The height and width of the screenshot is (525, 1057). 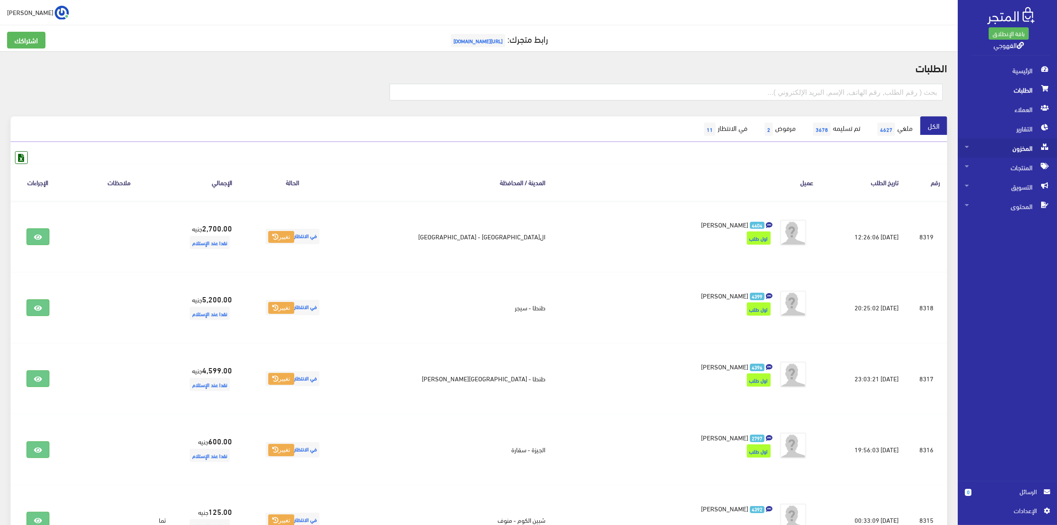 What do you see at coordinates (1007, 71) in the screenshot?
I see `span: الرئيسية` at bounding box center [1007, 71].